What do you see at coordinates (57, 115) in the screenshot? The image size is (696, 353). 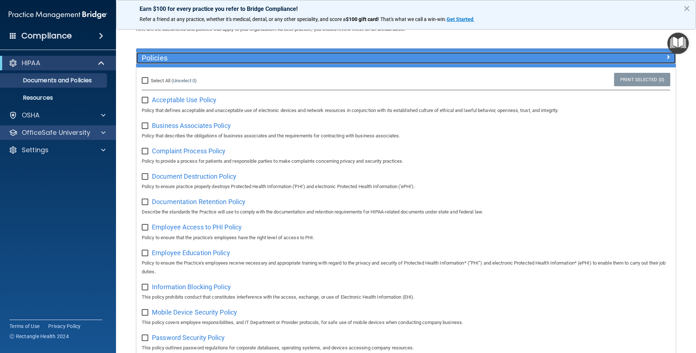 I see `a: OSHA` at bounding box center [57, 115].